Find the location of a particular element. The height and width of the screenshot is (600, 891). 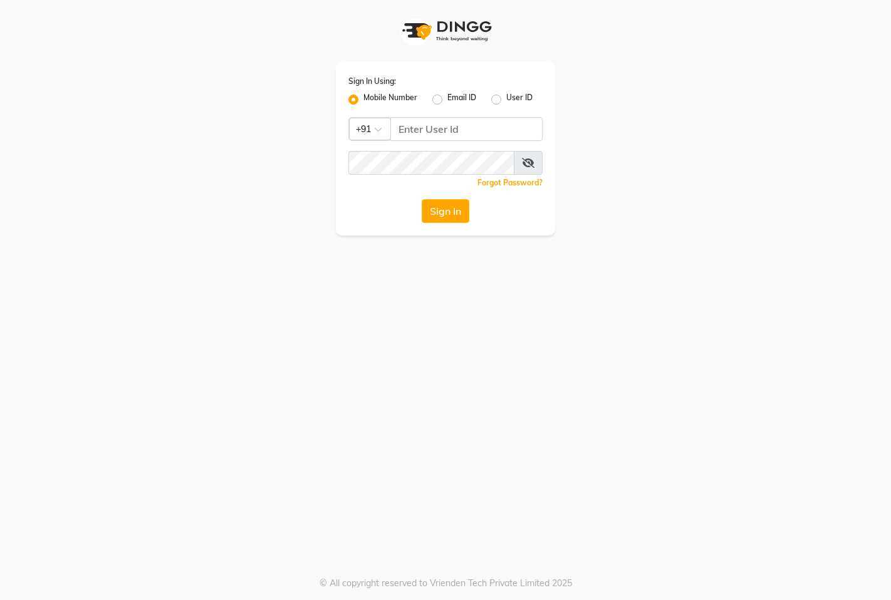

label: Email ID is located at coordinates (462, 100).